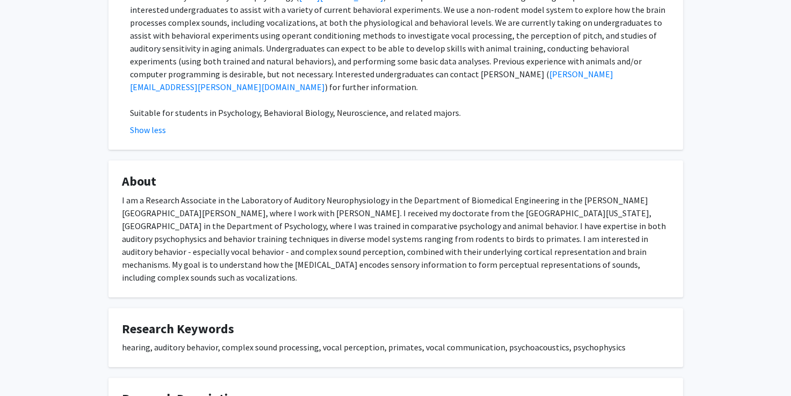 This screenshot has width=791, height=396. What do you see at coordinates (396, 181) in the screenshot?
I see `h4: About` at bounding box center [396, 181].